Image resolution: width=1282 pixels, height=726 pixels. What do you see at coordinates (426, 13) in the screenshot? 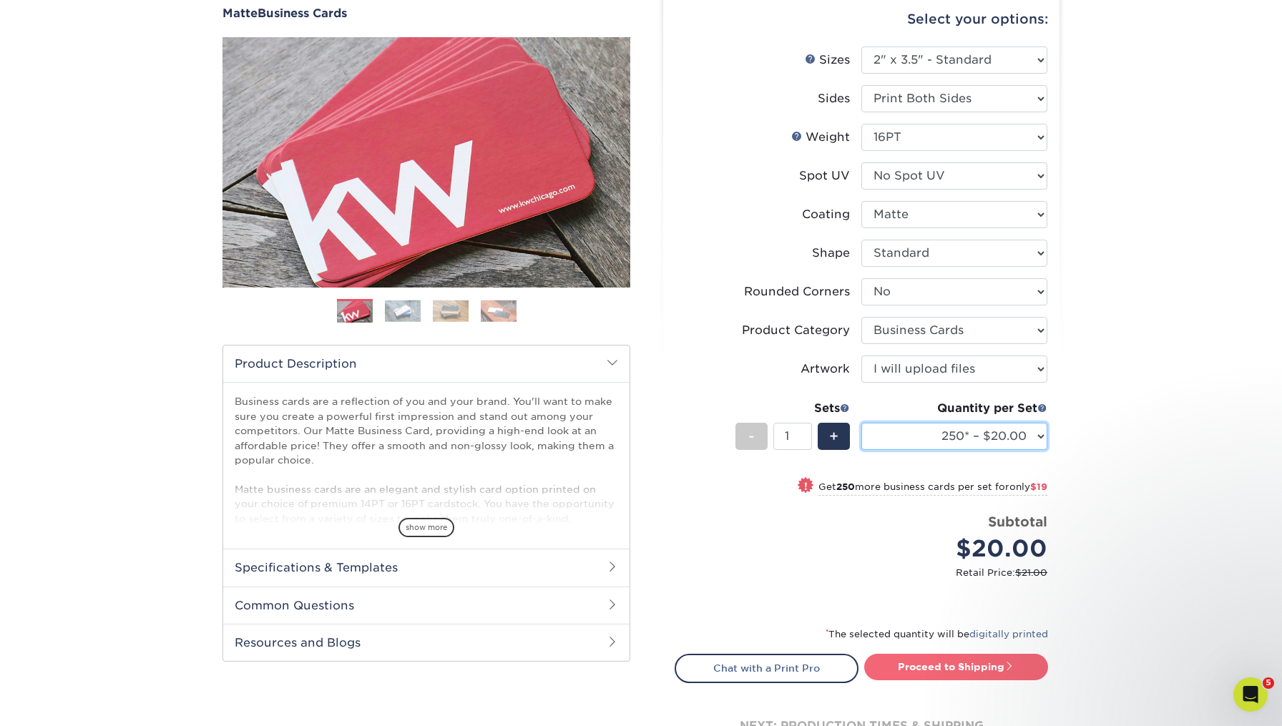
I see `h1: Business Cards` at bounding box center [426, 13].